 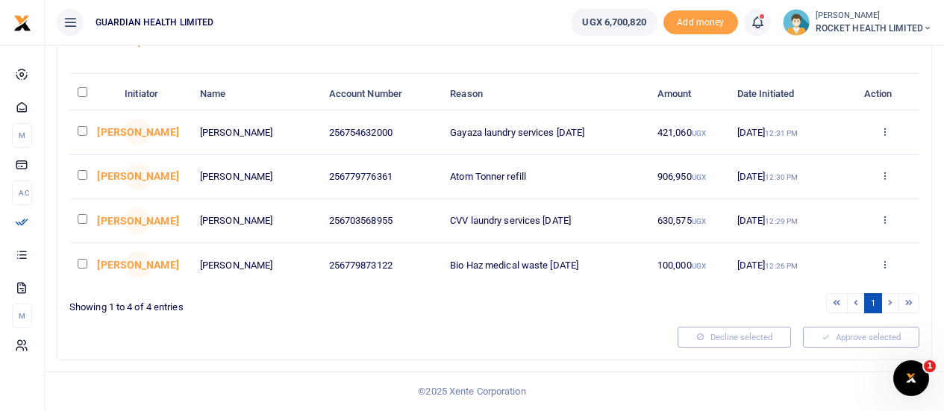 I want to click on a: UGX 6,700,820, so click(x=614, y=22).